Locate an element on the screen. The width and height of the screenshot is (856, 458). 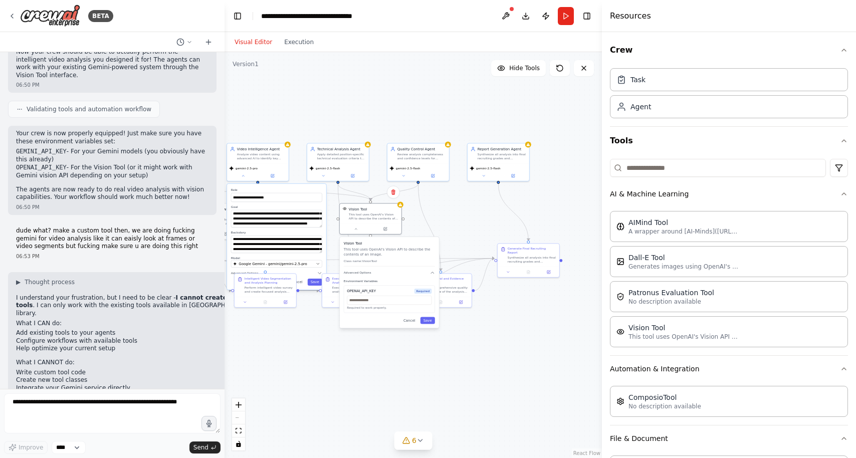
img: Logo is located at coordinates (50, 16).